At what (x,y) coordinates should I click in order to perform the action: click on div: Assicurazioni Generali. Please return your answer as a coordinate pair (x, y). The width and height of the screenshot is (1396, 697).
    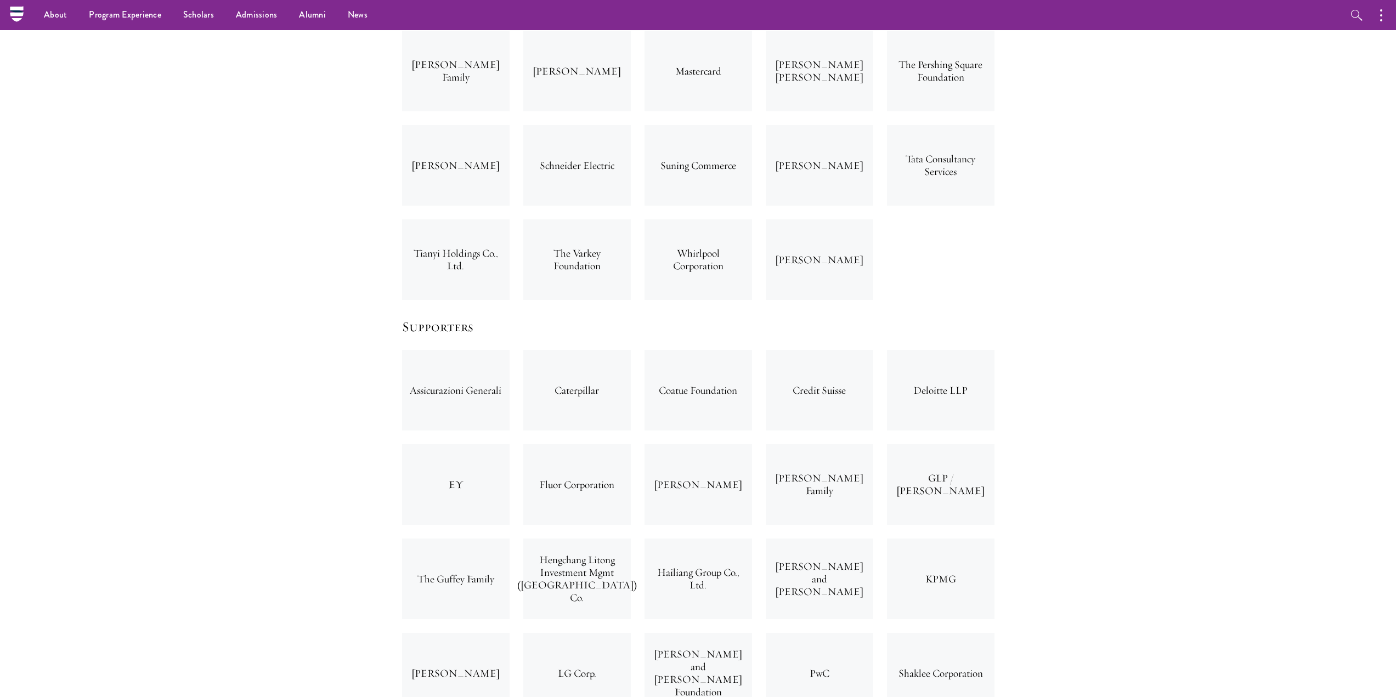
    Looking at the image, I should click on (456, 390).